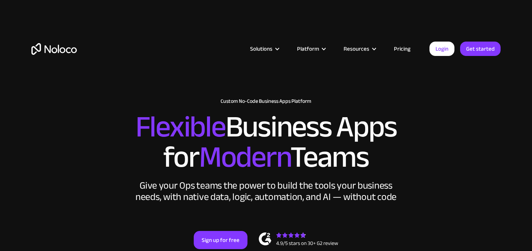  Describe the element at coordinates (402, 49) in the screenshot. I see `a: Pricing` at that location.